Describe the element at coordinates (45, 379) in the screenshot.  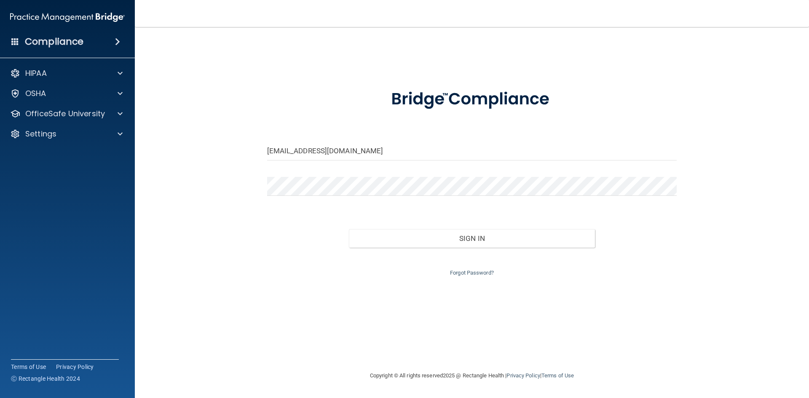
I see `span: Ⓒ Rectangle Health 2024` at that location.